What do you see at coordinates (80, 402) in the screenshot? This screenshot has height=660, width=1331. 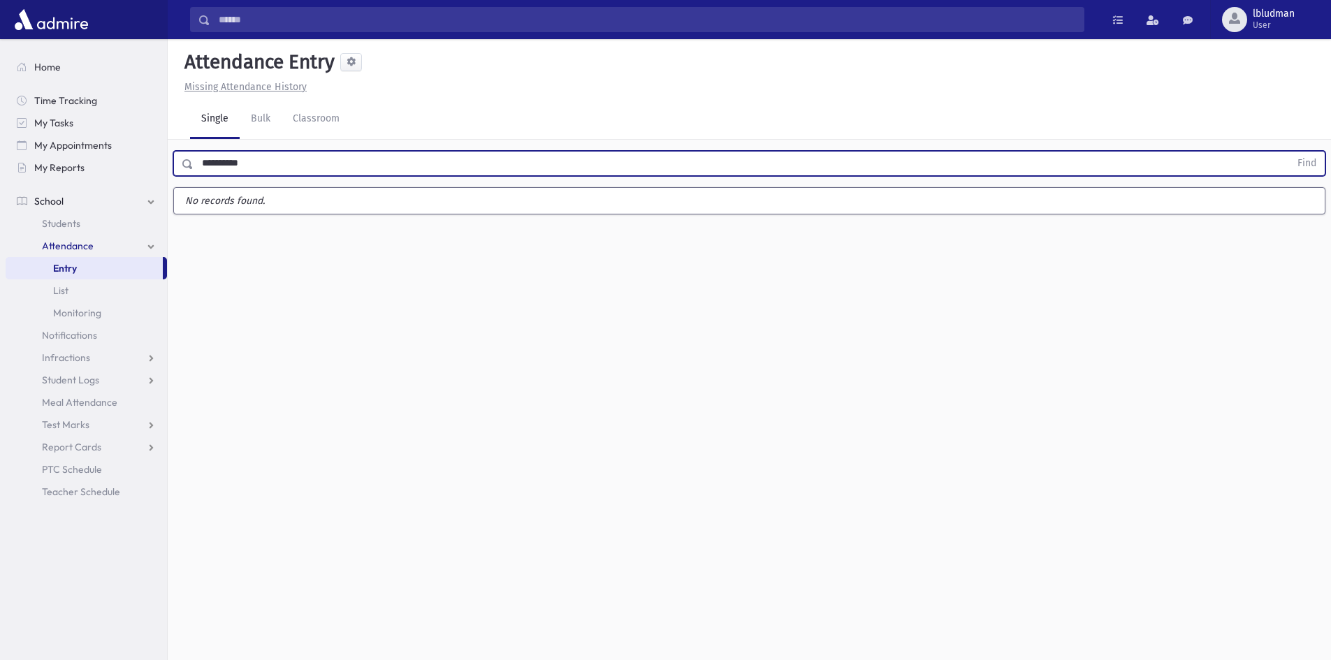 I see `span: Meal Attendance` at bounding box center [80, 402].